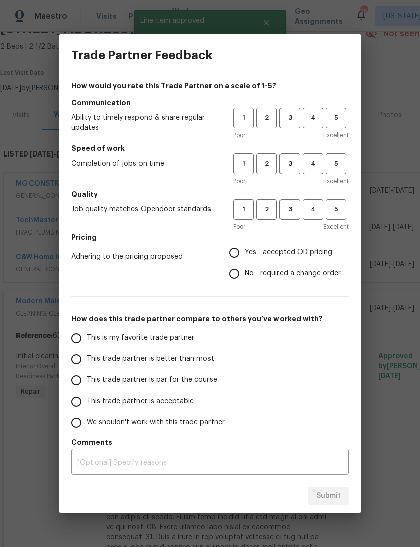 The image size is (420, 547). Describe the element at coordinates (289, 252) in the screenshot. I see `span: Yes - accepted OD pricing` at that location.